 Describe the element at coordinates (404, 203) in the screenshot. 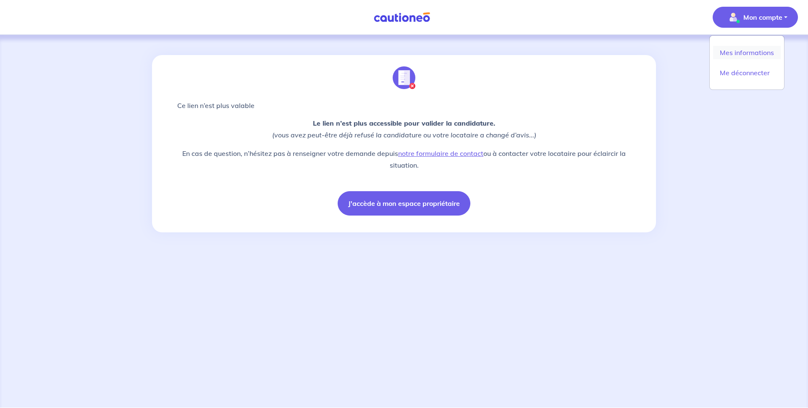

I see `button: J'accède à mon espace propriétaire` at that location.